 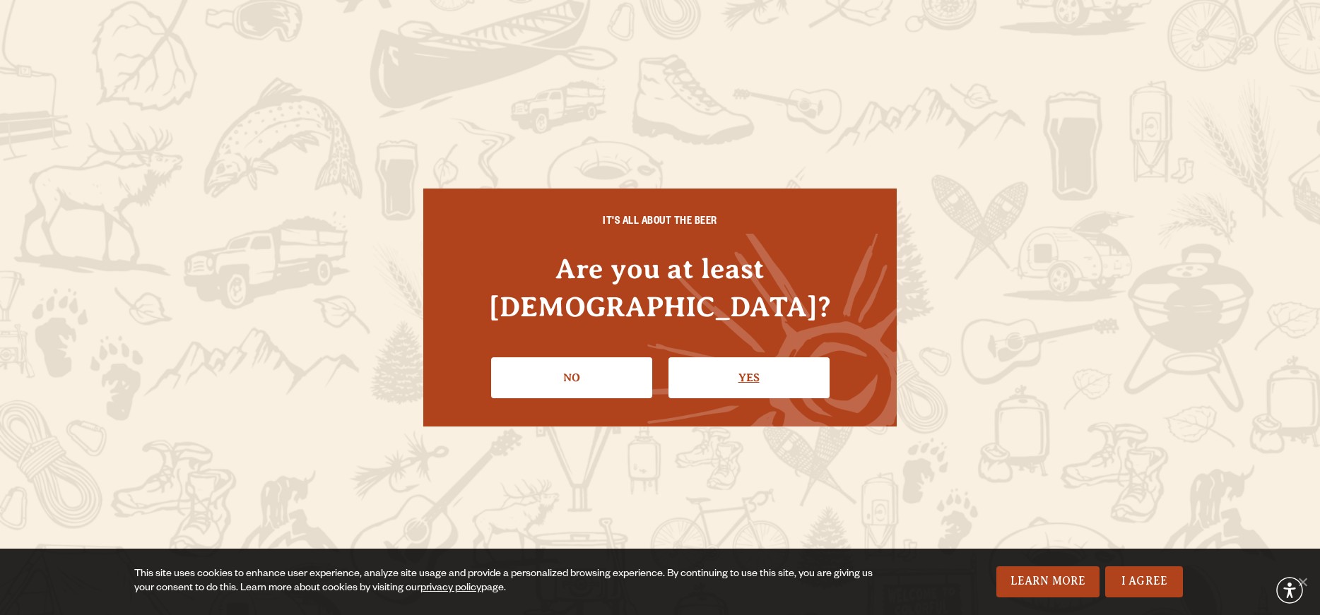 What do you see at coordinates (509, 582) in the screenshot?
I see `div: This site uses cookies to enhance user experience, analyze site usage and provide a personalized ...` at bounding box center [509, 582].